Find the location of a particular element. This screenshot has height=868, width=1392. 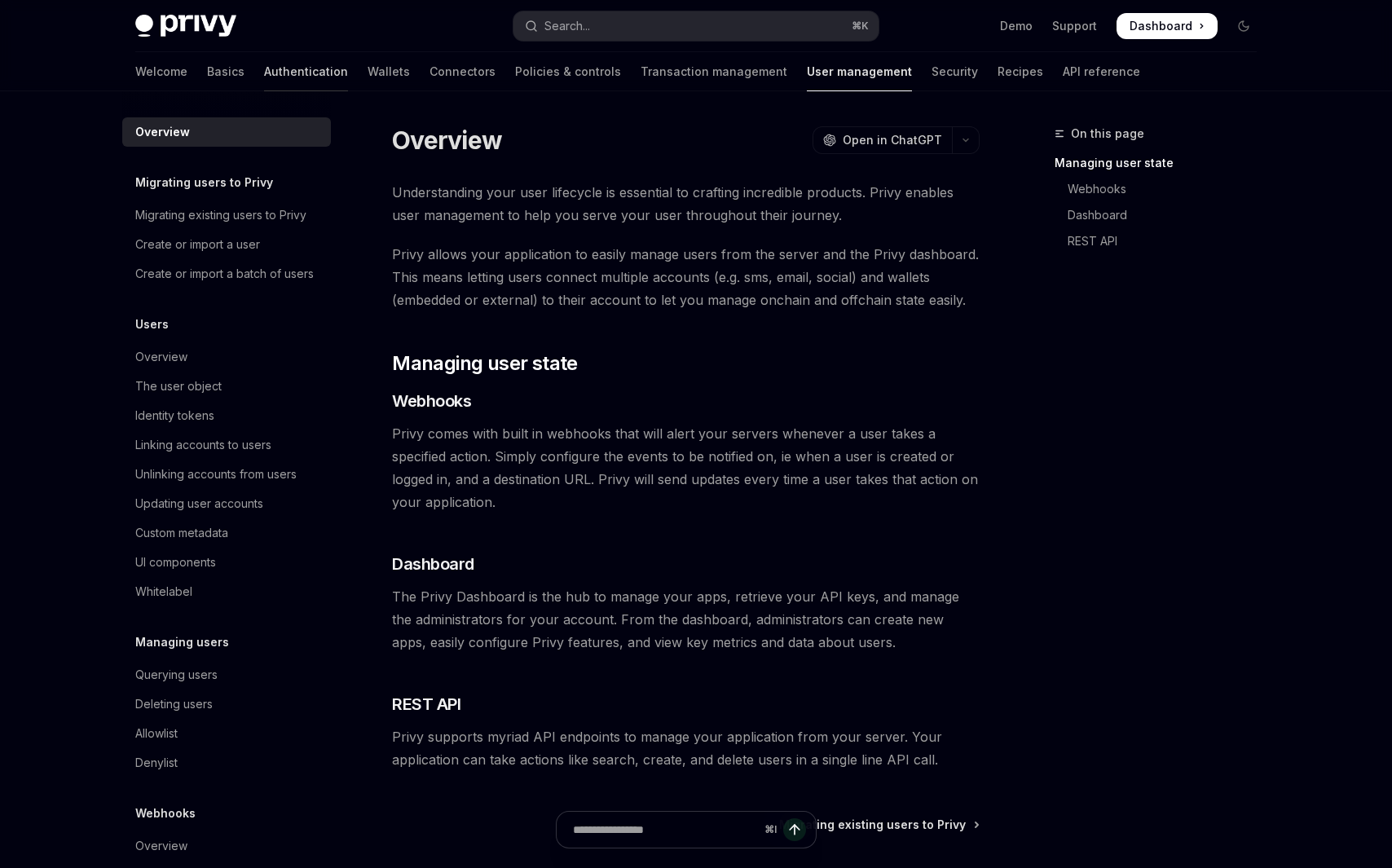

div: Identity tokens is located at coordinates (175, 416).